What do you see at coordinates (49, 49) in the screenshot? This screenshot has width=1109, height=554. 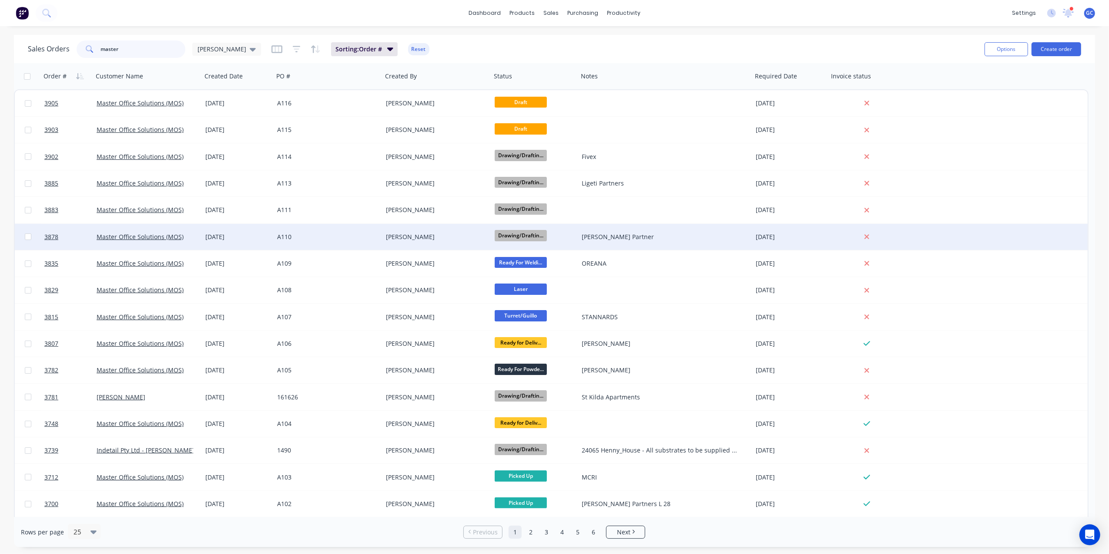 I see `h1: Sales Orders` at bounding box center [49, 49].